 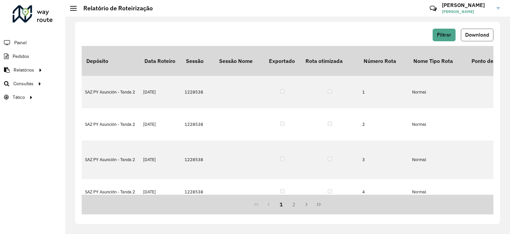 I want to click on span: Consultas, so click(x=23, y=83).